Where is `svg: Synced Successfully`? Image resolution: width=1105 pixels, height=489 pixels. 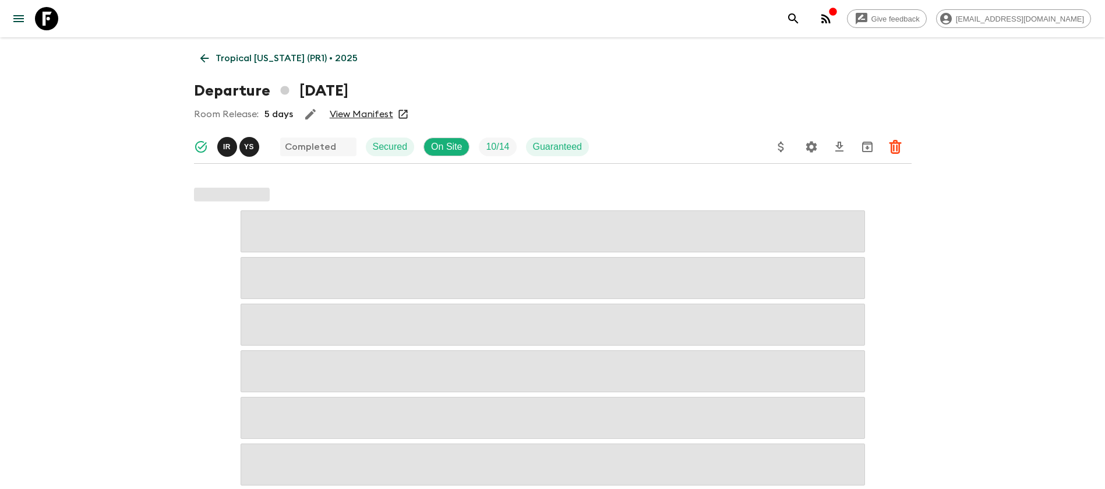
svg: Synced Successfully is located at coordinates (201, 147).